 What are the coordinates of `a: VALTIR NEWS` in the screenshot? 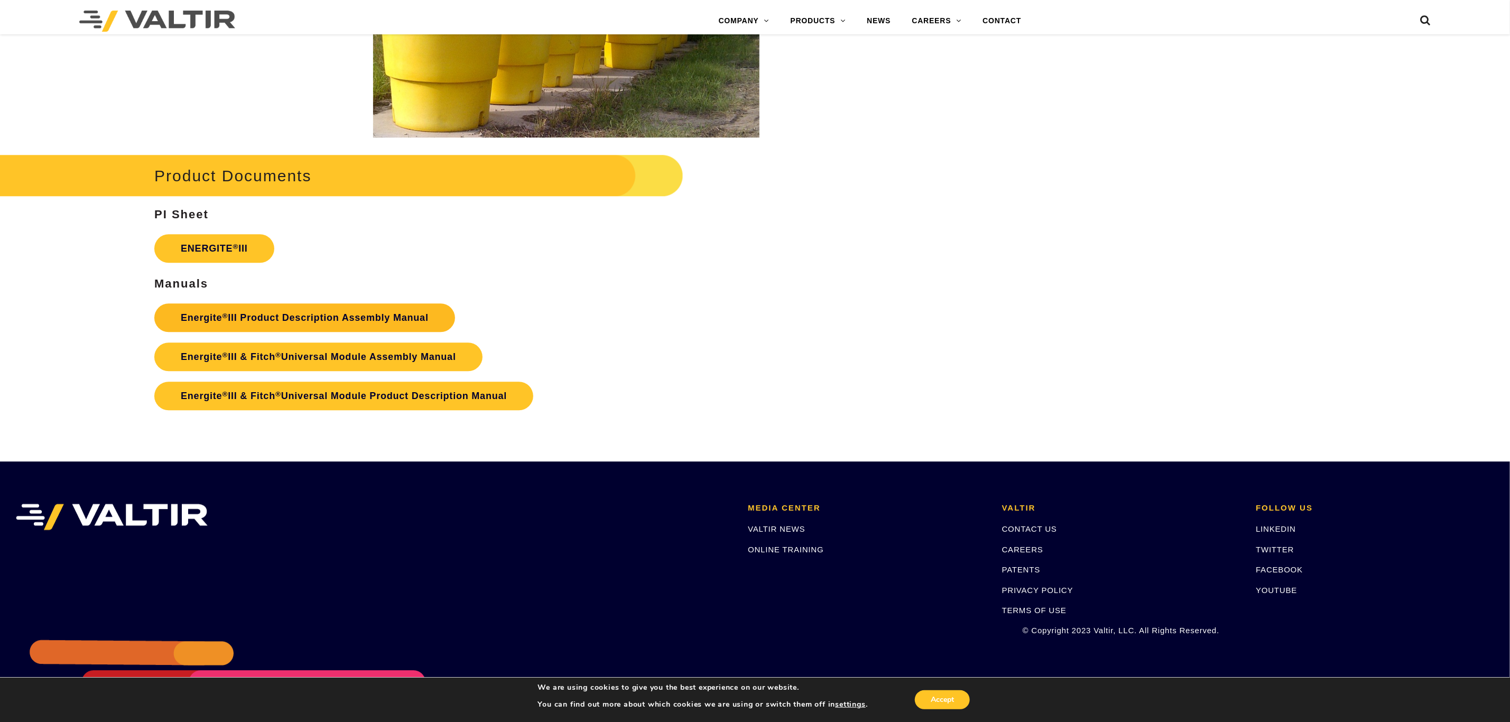 It's located at (776, 529).